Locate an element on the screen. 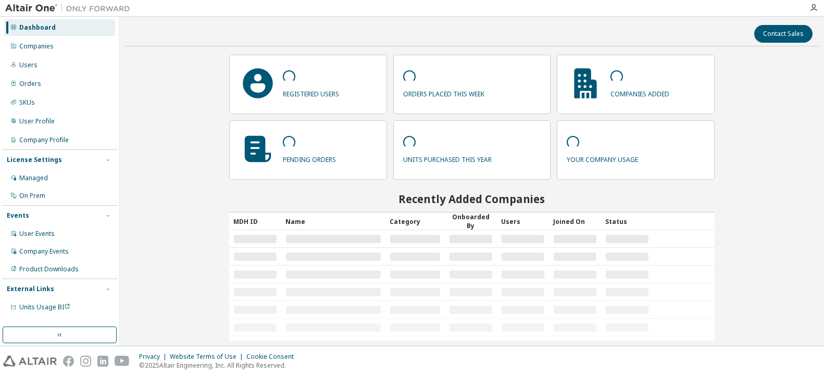 The height and width of the screenshot is (376, 824). div: Orders is located at coordinates (30, 84).